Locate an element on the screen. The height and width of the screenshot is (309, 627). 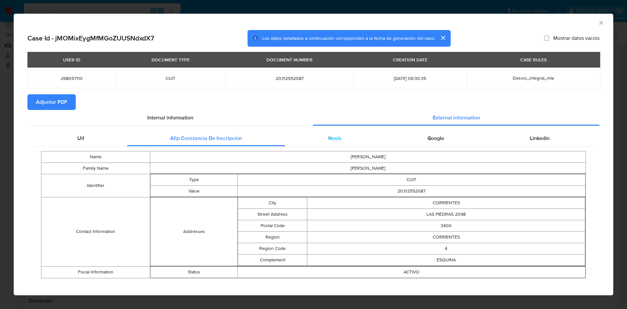
span: Uif is located at coordinates (81, 138).